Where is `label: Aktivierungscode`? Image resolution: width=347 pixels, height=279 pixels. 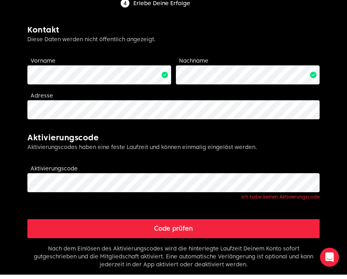
label: Aktivierungscode is located at coordinates (54, 173).